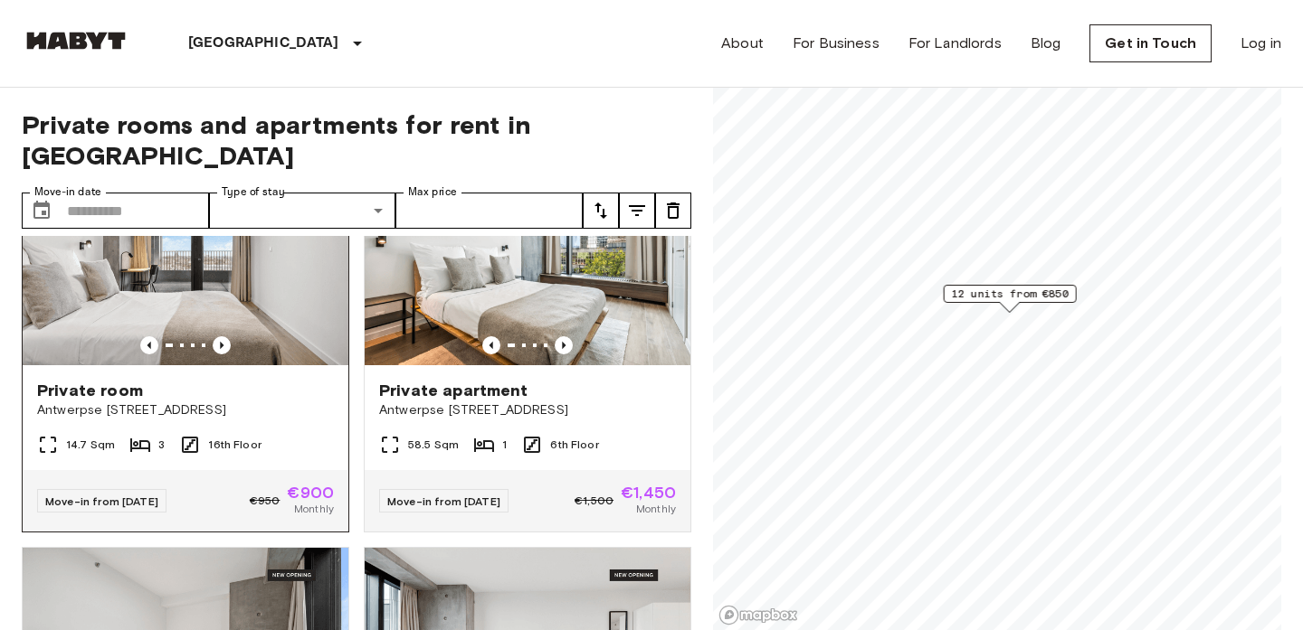 Image resolution: width=1303 pixels, height=630 pixels. I want to click on a: Log in, so click(1260, 43).